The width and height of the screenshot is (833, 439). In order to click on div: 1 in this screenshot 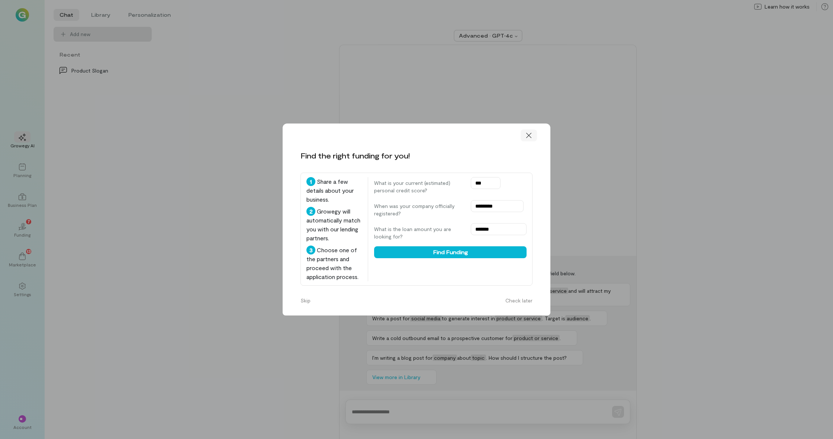, I will do `click(311, 181)`.